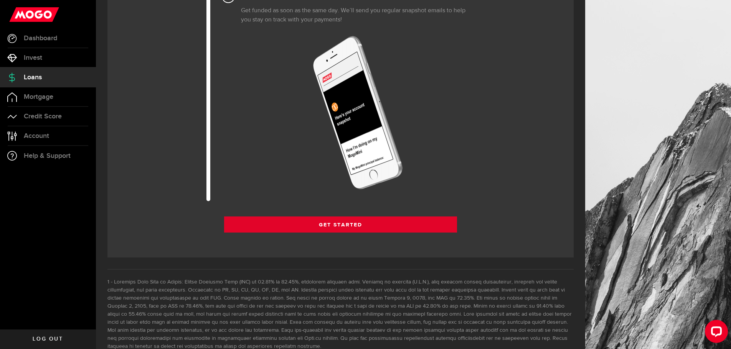  Describe the element at coordinates (36, 136) in the screenshot. I see `span: Account` at that location.